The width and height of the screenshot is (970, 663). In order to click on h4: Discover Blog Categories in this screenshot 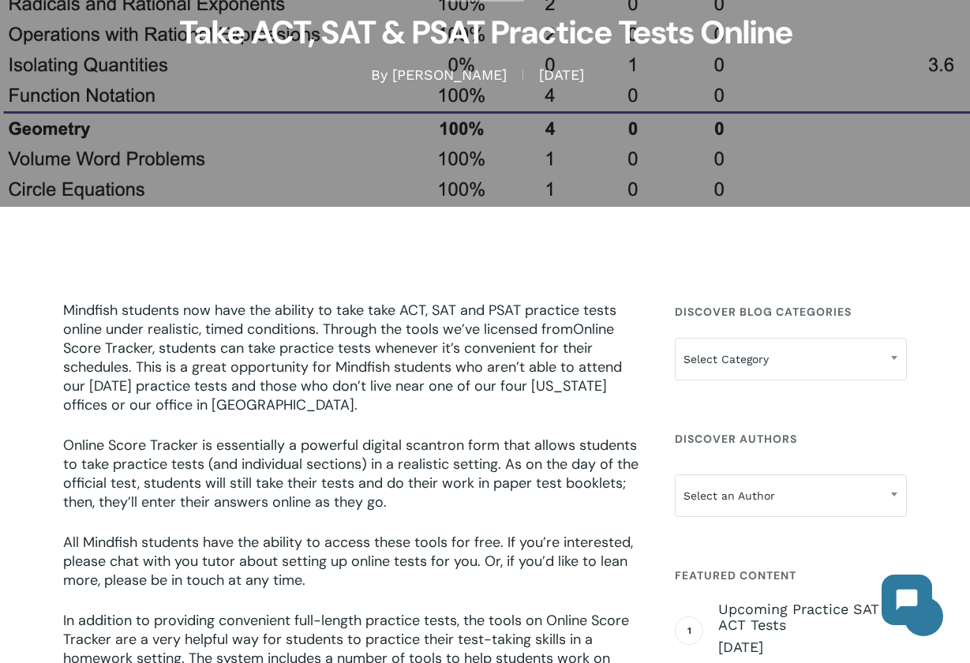, I will do `click(791, 312)`.